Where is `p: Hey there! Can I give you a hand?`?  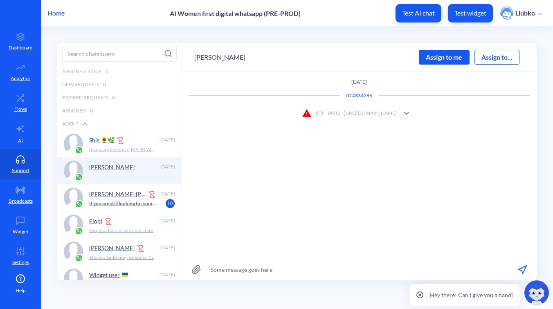
p: Hey there! Can I give you a hand? is located at coordinates (471, 295).